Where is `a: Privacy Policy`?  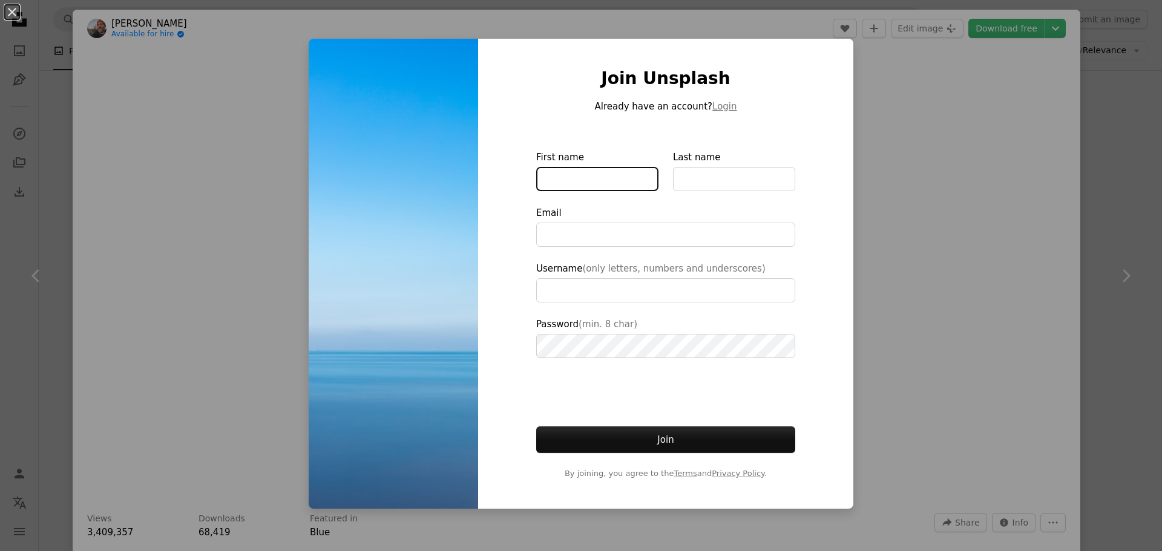
a: Privacy Policy is located at coordinates (737, 473).